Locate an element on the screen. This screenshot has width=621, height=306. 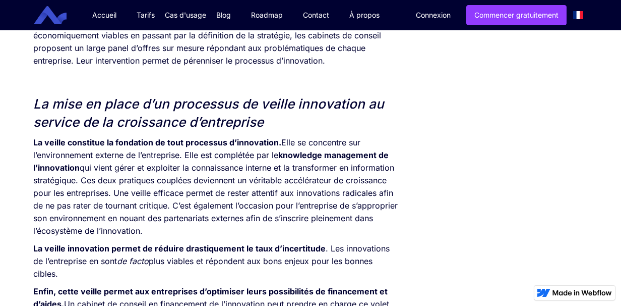
em: La mise en place d’un processus de veille innovation au service de la croissance d’entreprise is located at coordinates (209, 112).